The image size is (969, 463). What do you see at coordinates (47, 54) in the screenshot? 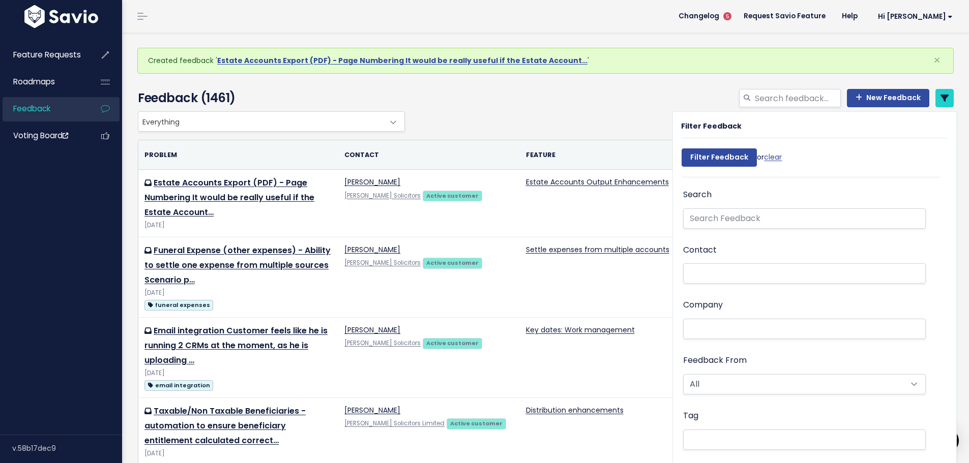
I see `span: Feature Requests` at bounding box center [47, 54].